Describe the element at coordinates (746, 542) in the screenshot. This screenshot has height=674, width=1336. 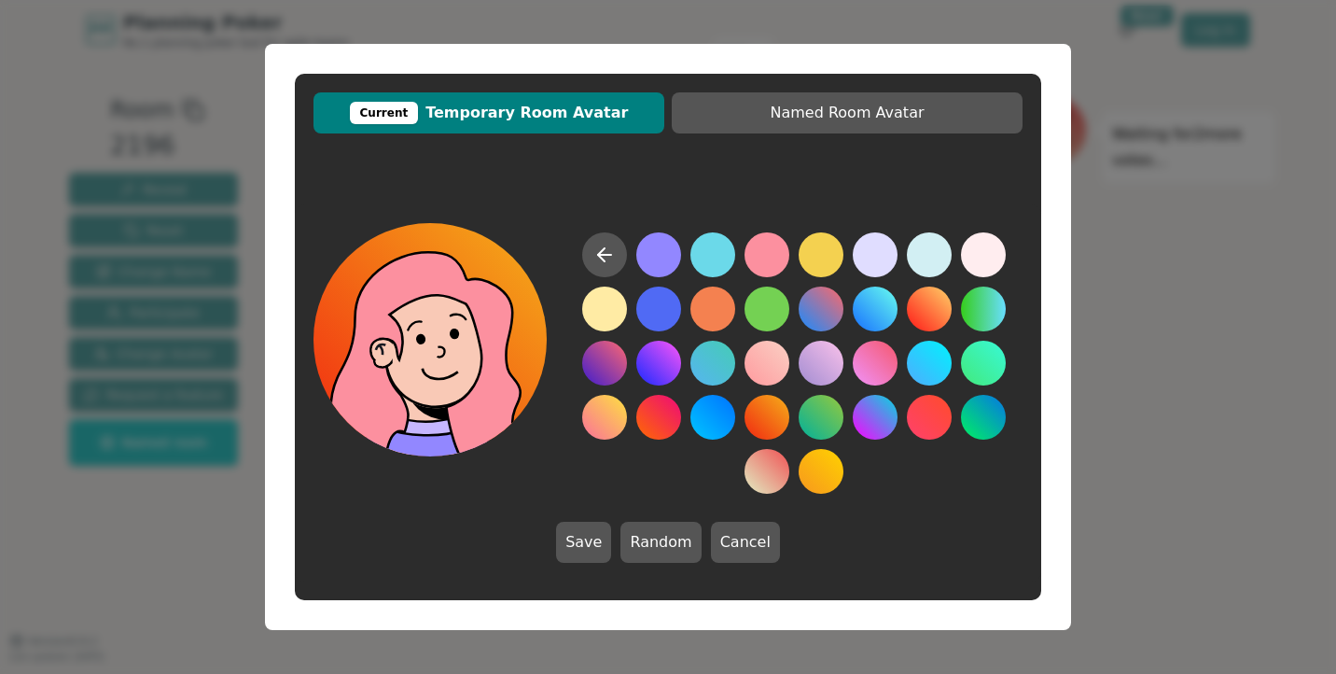
I see `button: Cancel` at that location.